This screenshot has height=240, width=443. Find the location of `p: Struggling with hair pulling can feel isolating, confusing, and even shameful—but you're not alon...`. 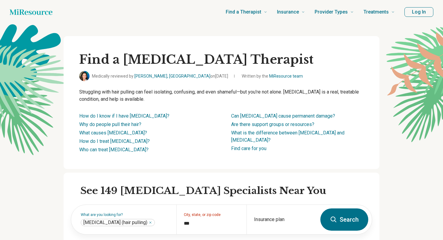

p: Struggling with hair pulling can feel isolating, confusing, and even shameful—but you're not alon... is located at coordinates (221, 96).